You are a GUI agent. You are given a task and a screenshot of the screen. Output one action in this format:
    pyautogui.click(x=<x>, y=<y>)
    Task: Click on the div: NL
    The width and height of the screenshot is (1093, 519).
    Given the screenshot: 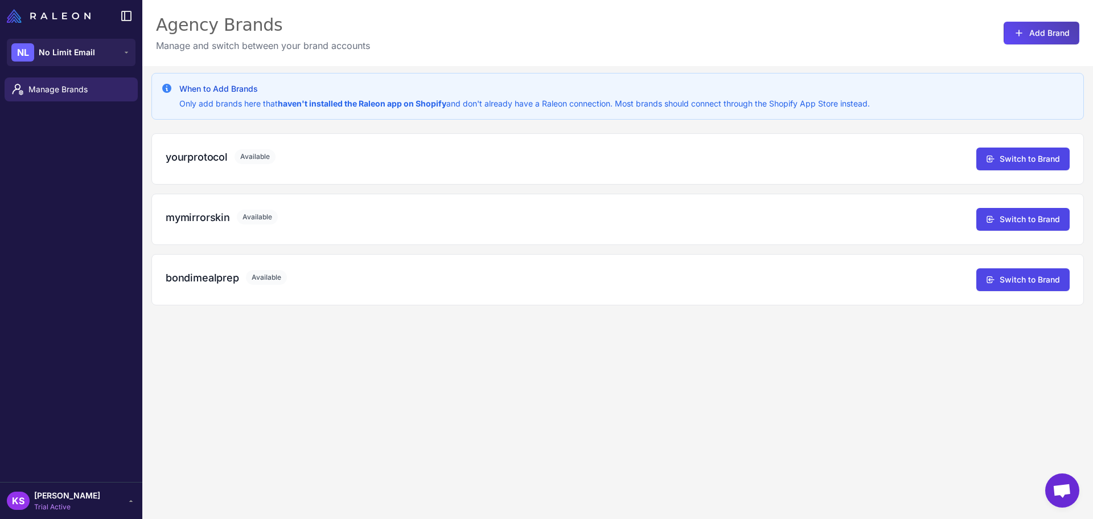 What is the action you would take?
    pyautogui.click(x=23, y=52)
    